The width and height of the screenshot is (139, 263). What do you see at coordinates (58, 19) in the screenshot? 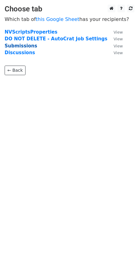
I see `a: this Google Sheet` at bounding box center [58, 19].